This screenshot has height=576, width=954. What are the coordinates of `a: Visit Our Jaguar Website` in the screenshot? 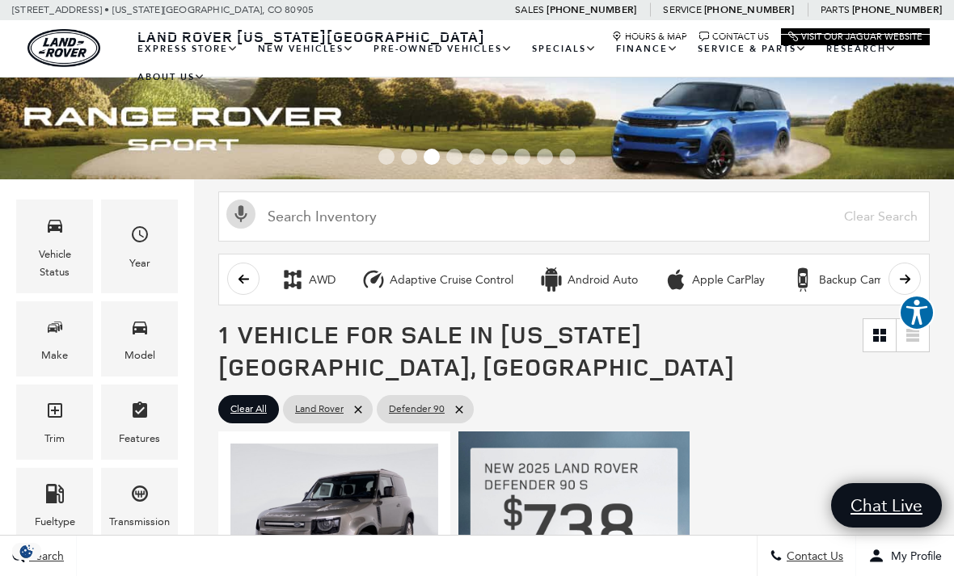 It's located at (855, 36).